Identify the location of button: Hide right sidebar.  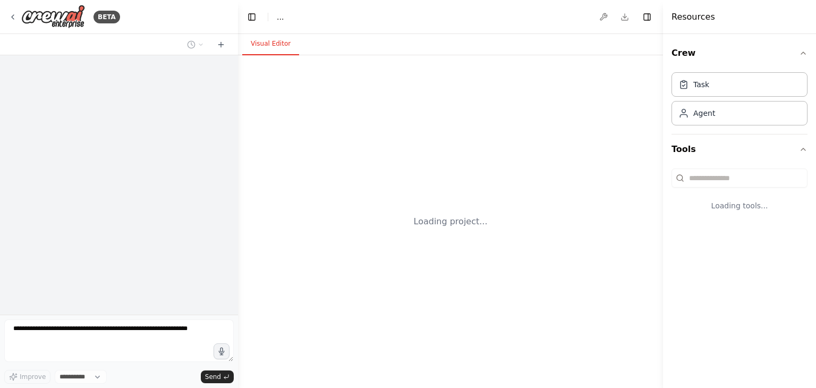
(647, 17).